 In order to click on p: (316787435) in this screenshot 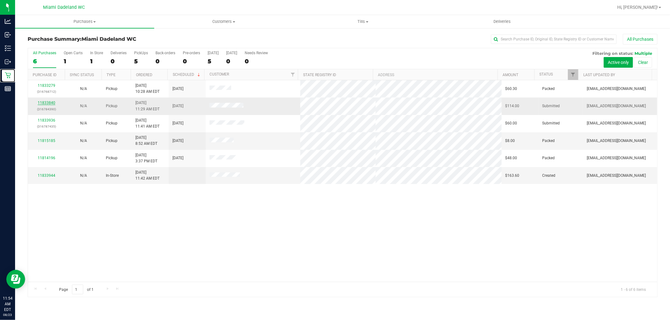, I will do `click(46, 127)`.